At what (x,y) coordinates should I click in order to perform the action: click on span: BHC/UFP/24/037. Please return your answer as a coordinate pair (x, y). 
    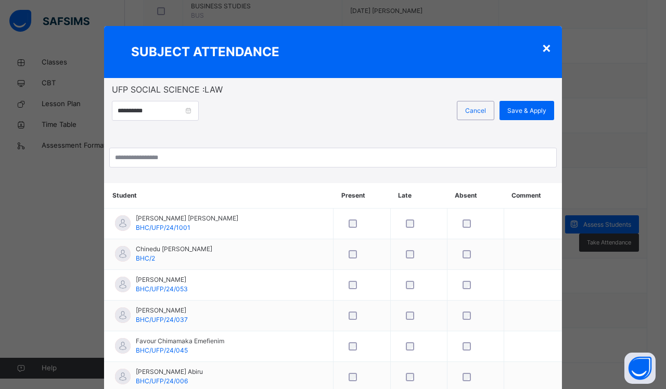
    Looking at the image, I should click on (162, 319).